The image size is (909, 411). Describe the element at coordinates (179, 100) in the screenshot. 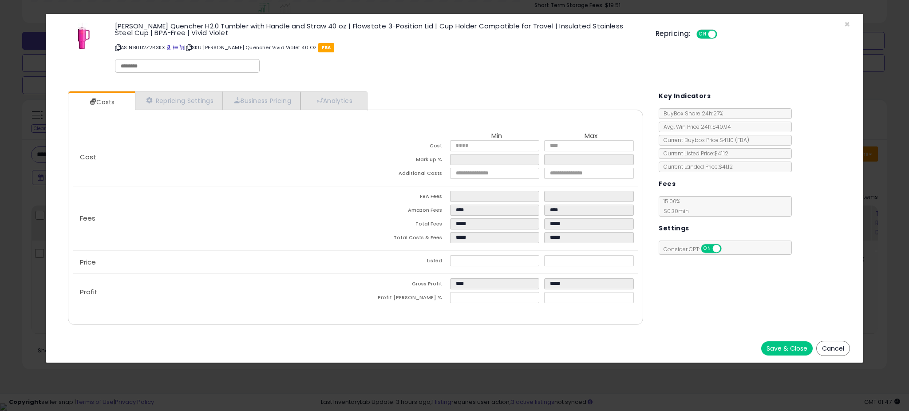

I see `a: Repricing Settings` at that location.